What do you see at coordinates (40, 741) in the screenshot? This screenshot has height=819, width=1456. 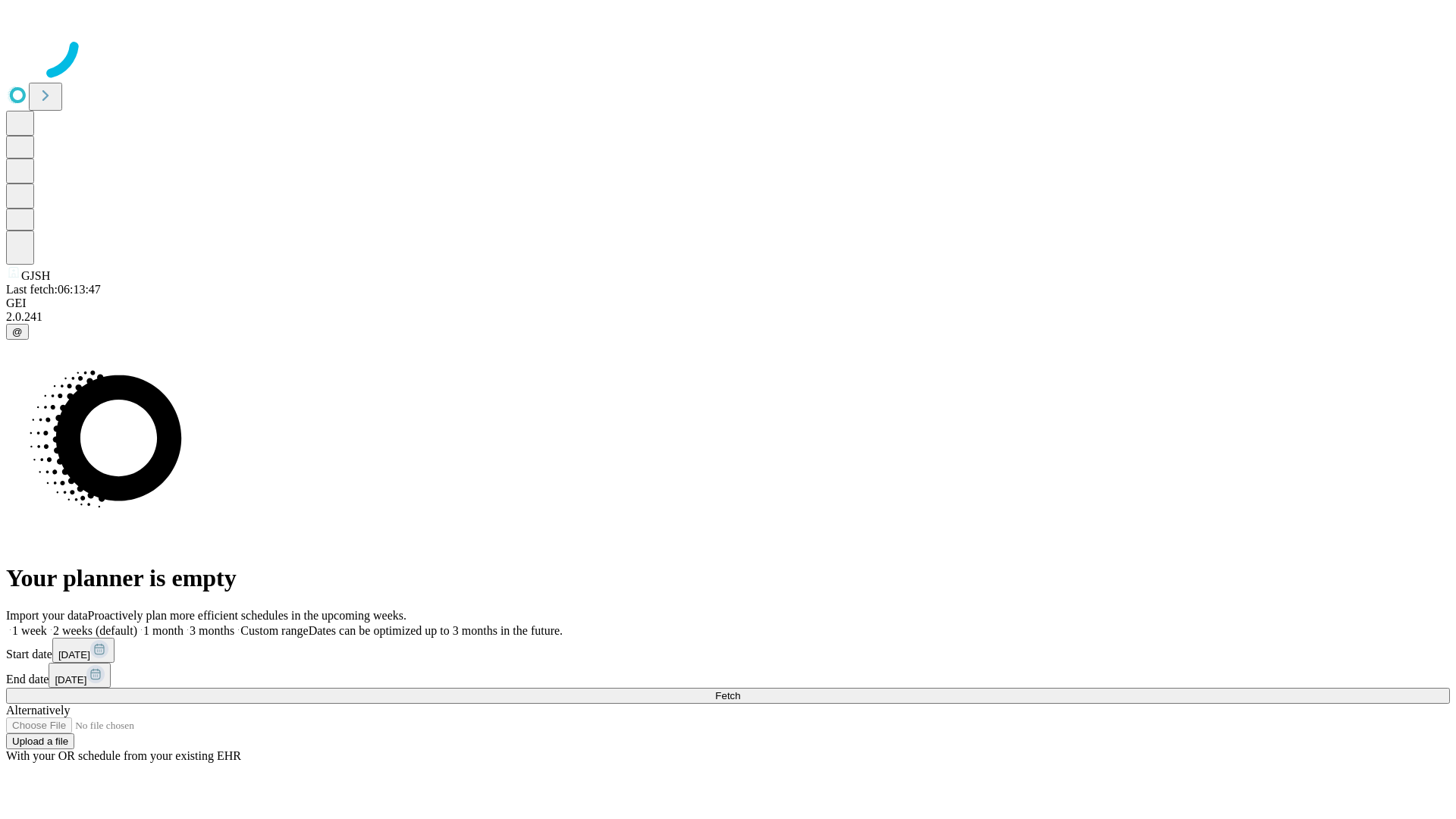 I see `button: Upload a file` at bounding box center [40, 741].